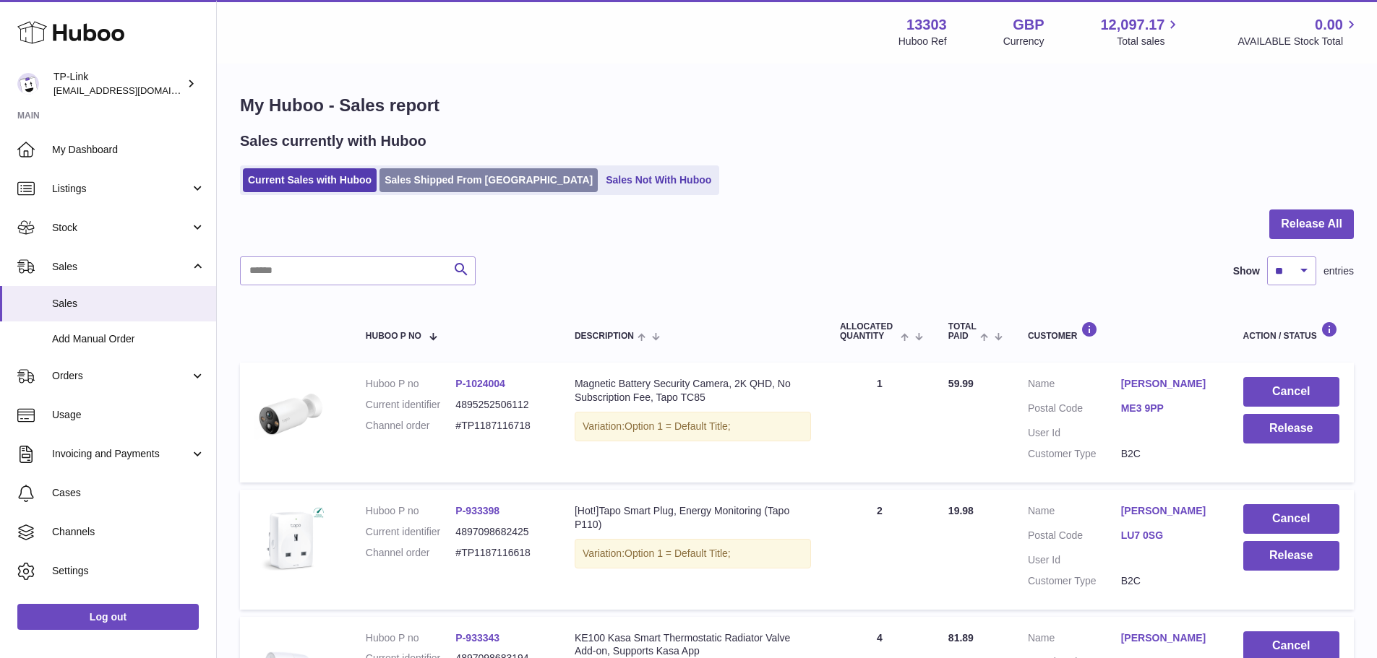  I want to click on span: Usage, so click(129, 415).